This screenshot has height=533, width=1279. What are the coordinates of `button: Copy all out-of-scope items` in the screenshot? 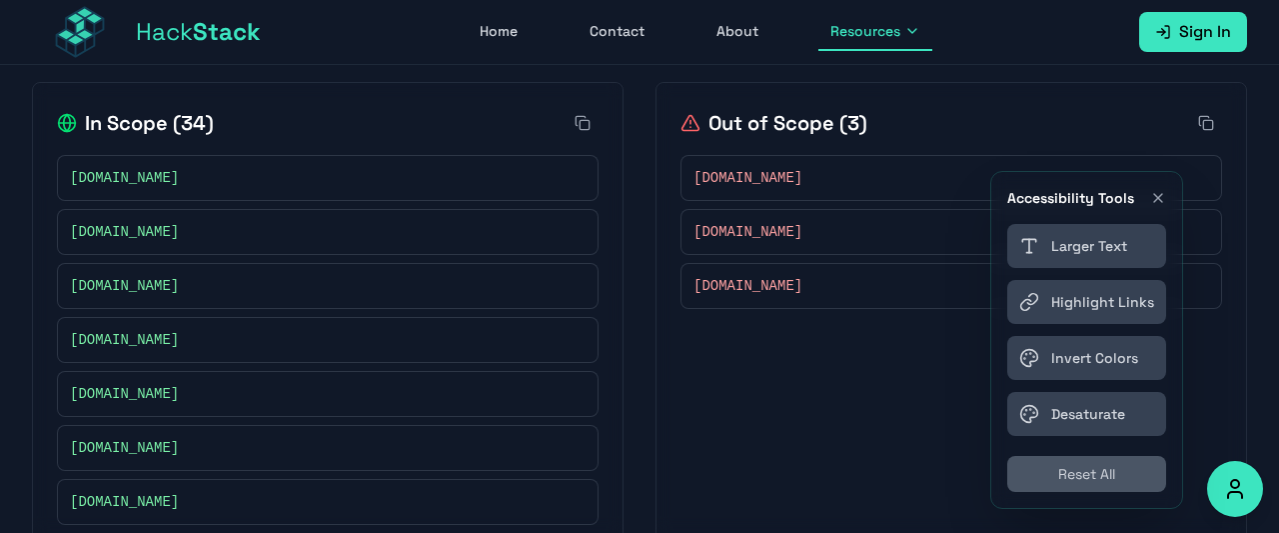 It's located at (1206, 123).